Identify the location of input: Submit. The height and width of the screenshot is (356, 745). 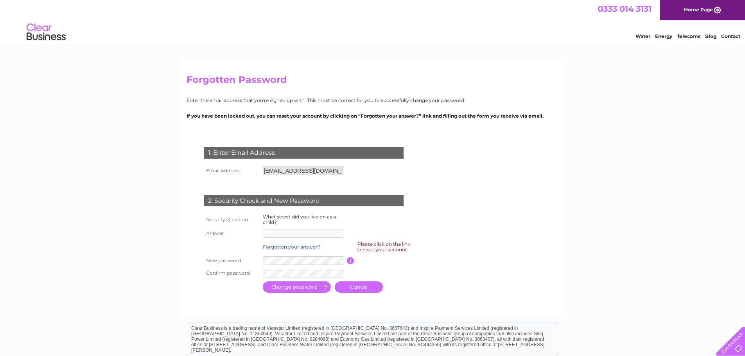
(297, 287).